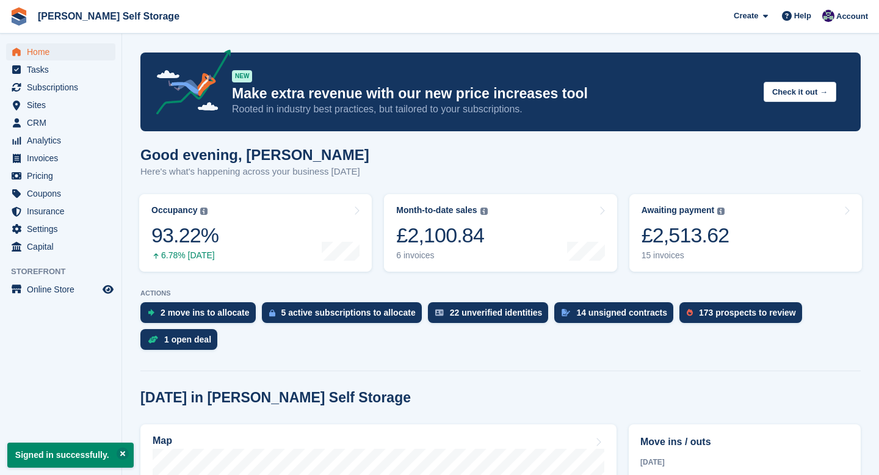 This screenshot has height=475, width=879. I want to click on a: 14 unsigned contracts, so click(617, 316).